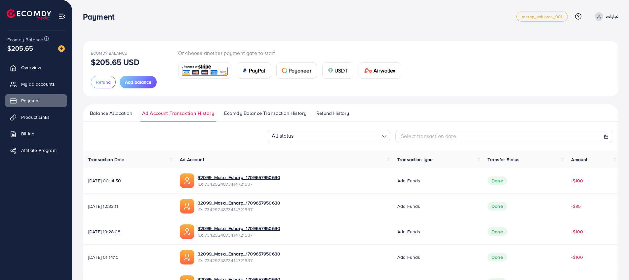 This screenshot has width=629, height=280. What do you see at coordinates (36, 134) in the screenshot?
I see `a: Billing` at bounding box center [36, 134].